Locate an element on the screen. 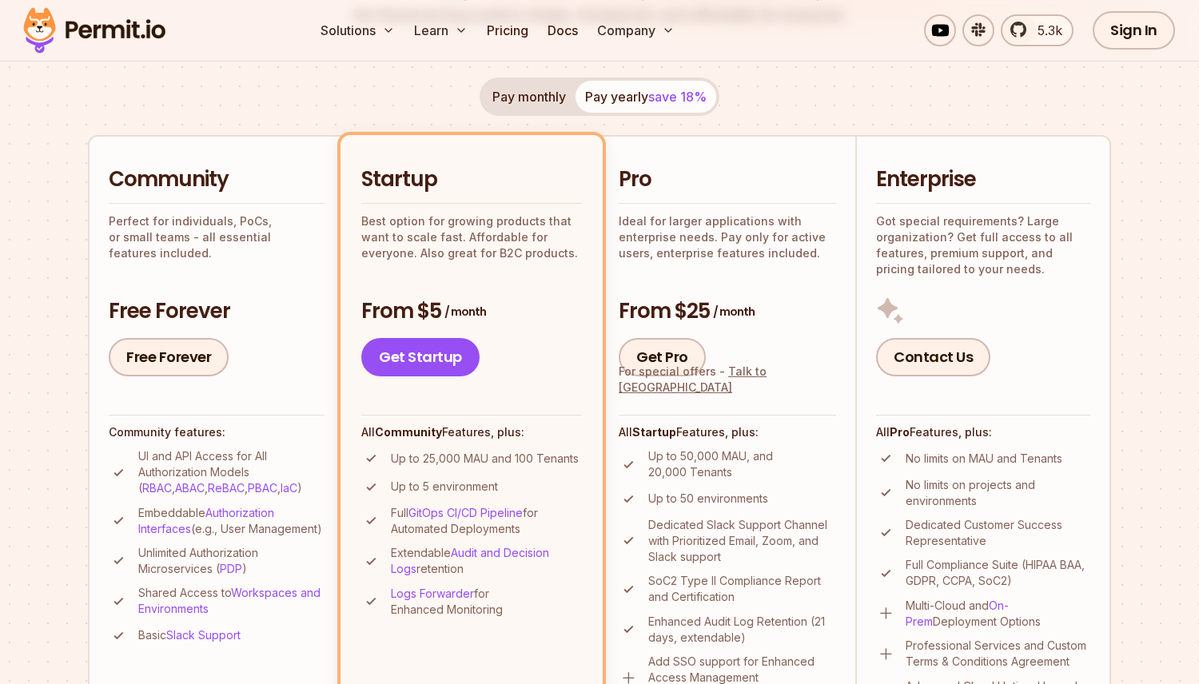 The height and width of the screenshot is (684, 1199). a: Free Forever is located at coordinates (169, 357).